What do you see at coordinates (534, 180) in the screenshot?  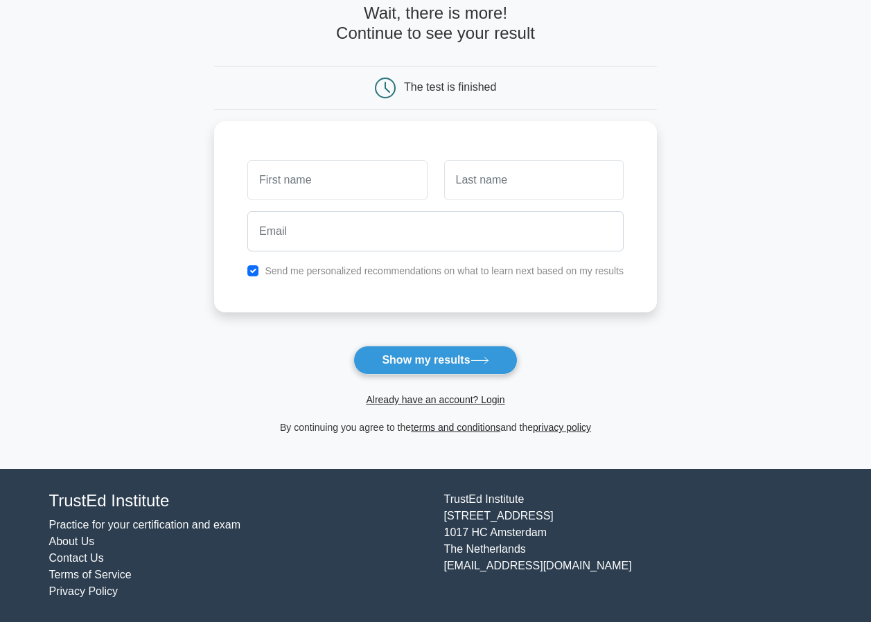 I see `input: Last name` at bounding box center [534, 180].